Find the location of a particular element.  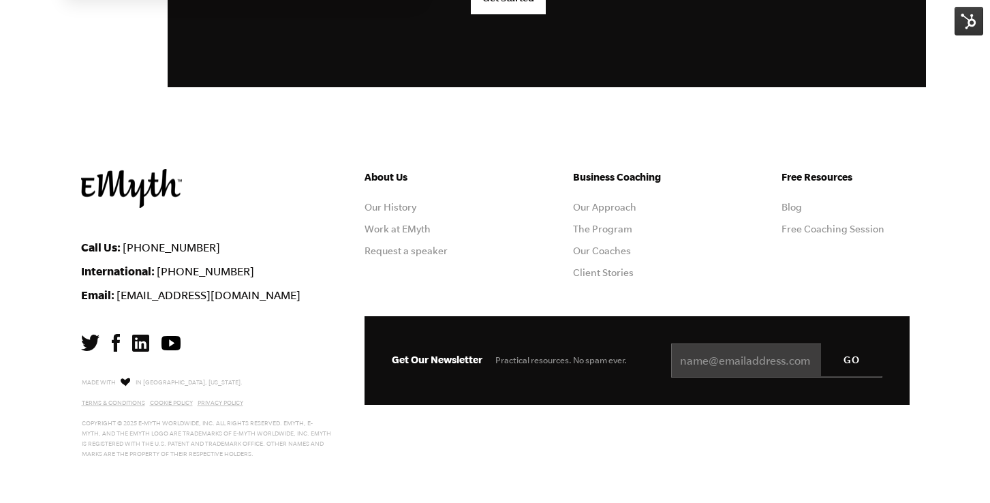

img: EMyth is located at coordinates (132, 188).